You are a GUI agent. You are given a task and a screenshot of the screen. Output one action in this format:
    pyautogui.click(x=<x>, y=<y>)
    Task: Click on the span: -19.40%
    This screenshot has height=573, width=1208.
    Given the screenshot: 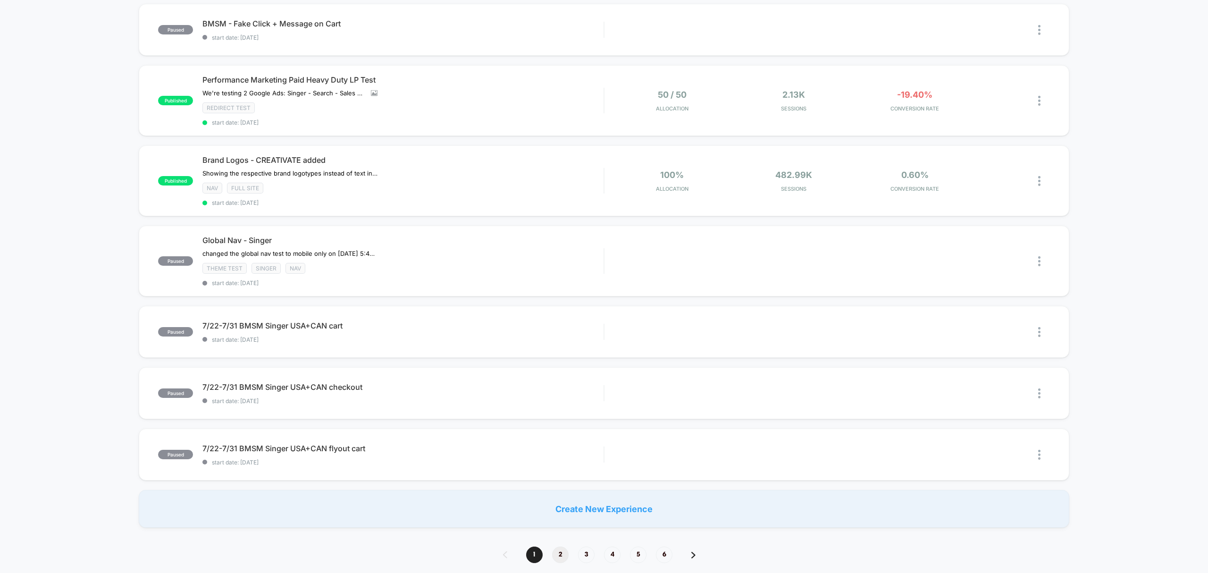 What is the action you would take?
    pyautogui.click(x=914, y=94)
    